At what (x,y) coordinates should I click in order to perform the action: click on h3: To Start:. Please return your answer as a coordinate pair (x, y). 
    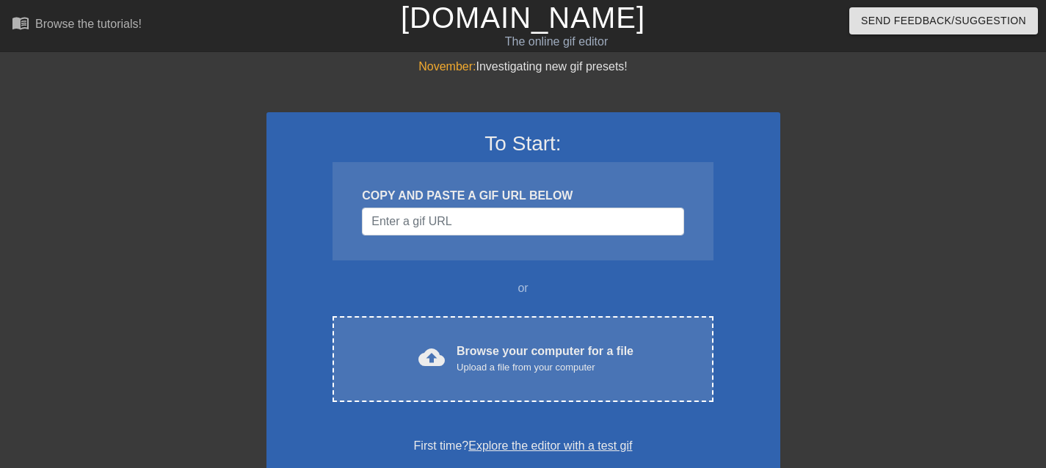
    Looking at the image, I should click on (523, 144).